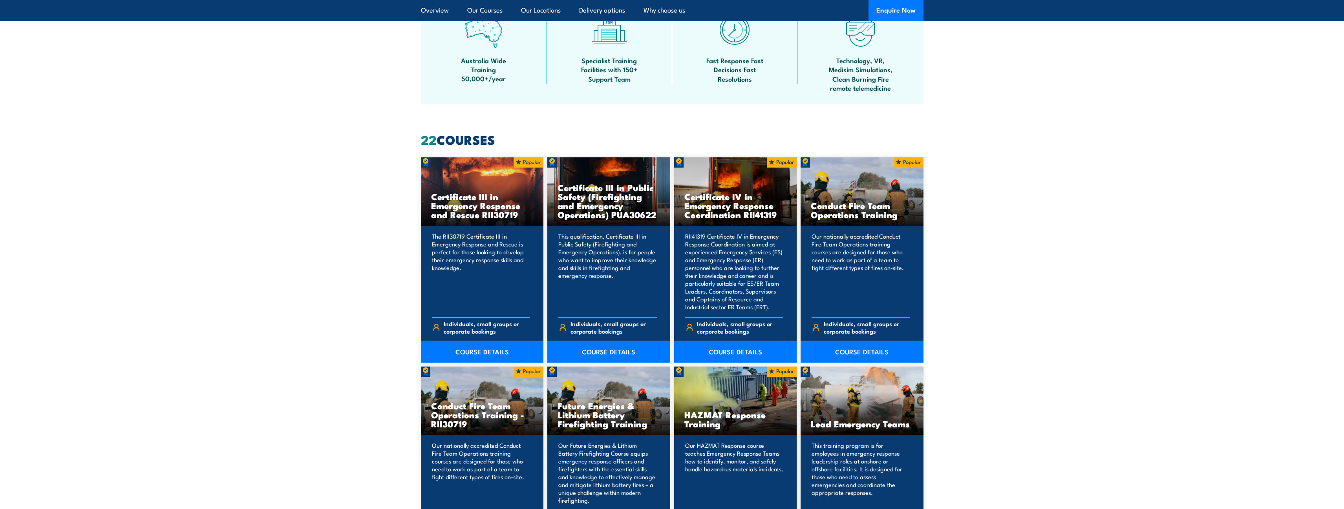 This screenshot has height=509, width=1344. What do you see at coordinates (736, 419) in the screenshot?
I see `h3: HAZMAT Response Training` at bounding box center [736, 419].